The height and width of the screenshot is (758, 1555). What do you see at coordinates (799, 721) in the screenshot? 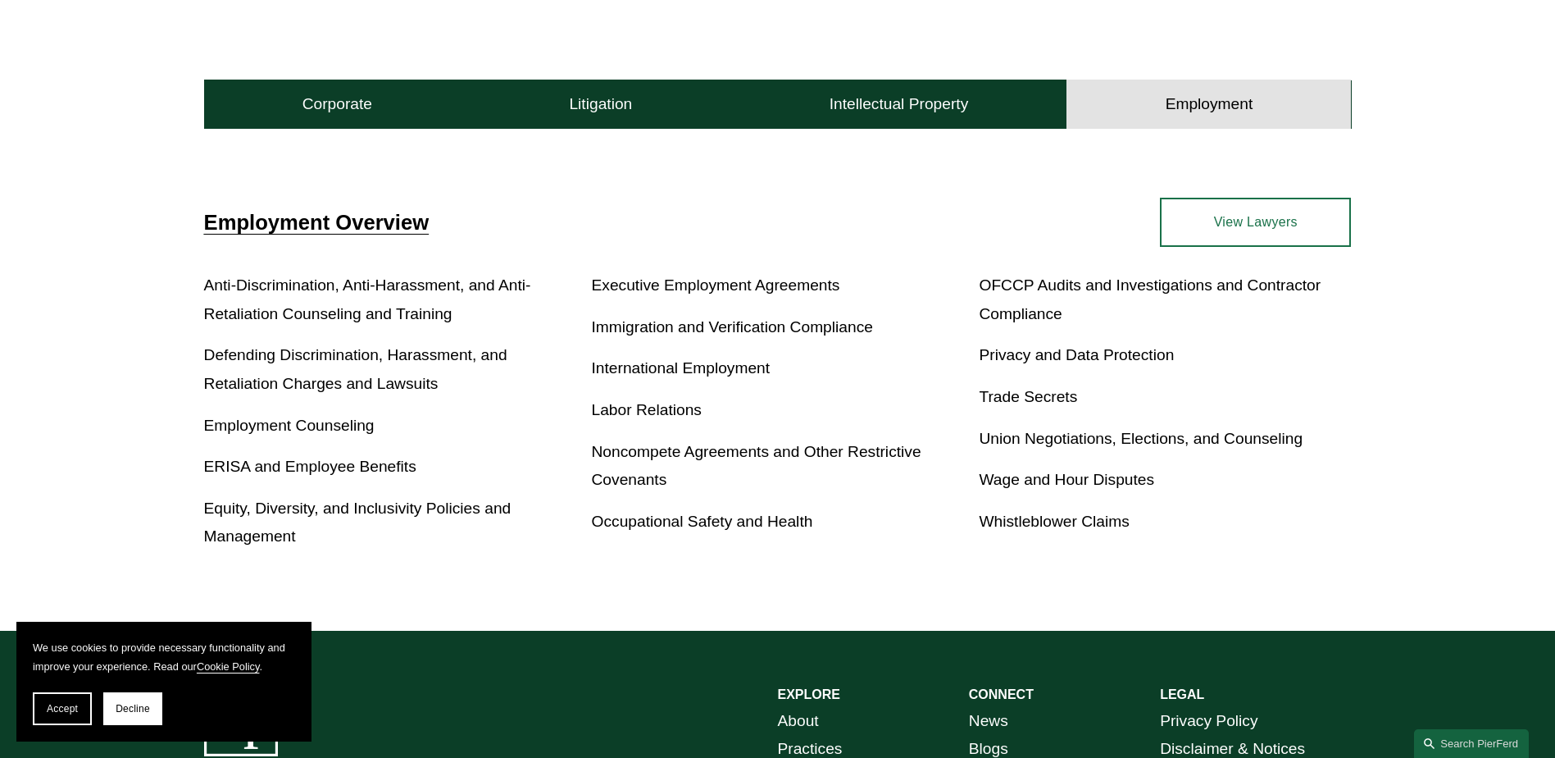
I see `a: About` at bounding box center [799, 721].